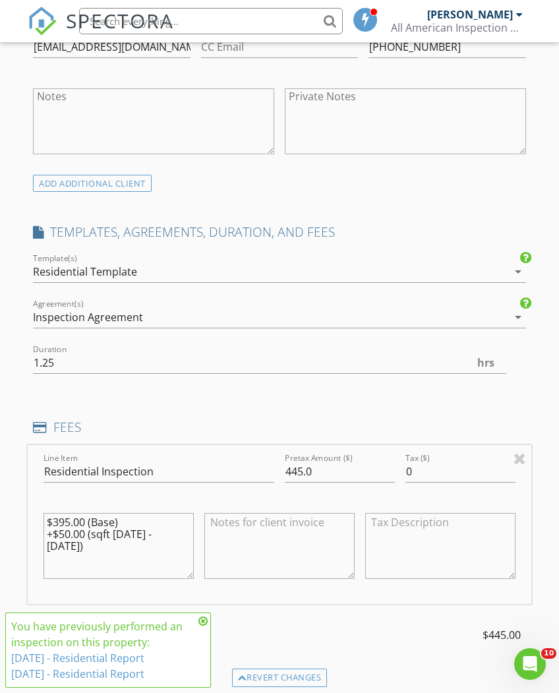  I want to click on div: You have previously performed an inspection on this property:, so click(103, 650).